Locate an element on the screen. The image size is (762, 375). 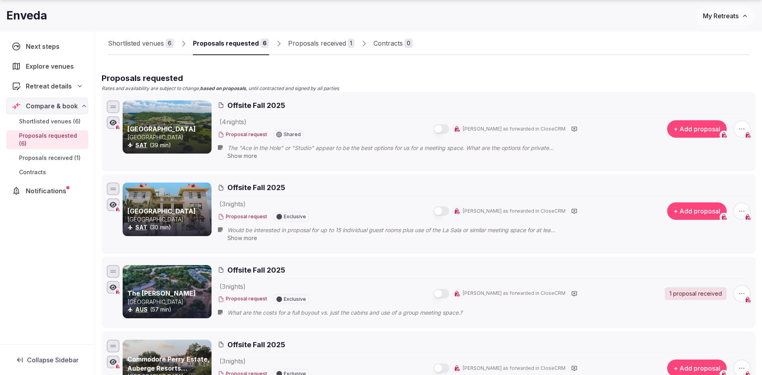
div: 1 is located at coordinates (351, 43).